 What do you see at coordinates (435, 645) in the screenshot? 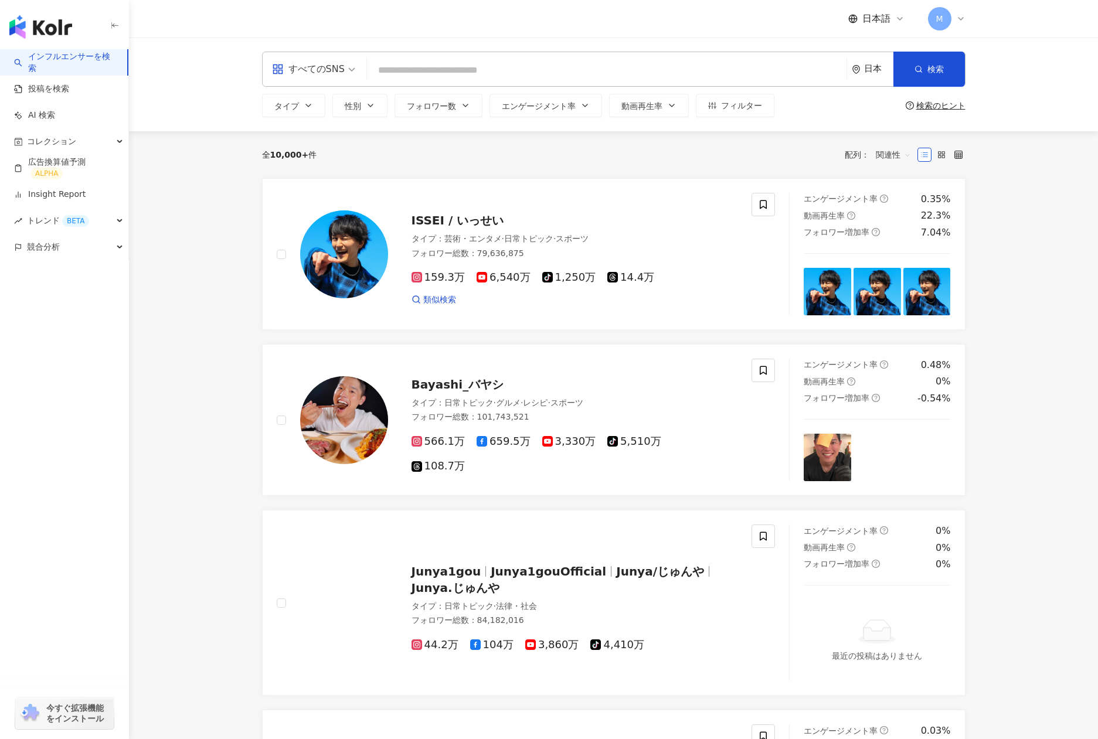
I see `span: 44.2万` at bounding box center [435, 645].